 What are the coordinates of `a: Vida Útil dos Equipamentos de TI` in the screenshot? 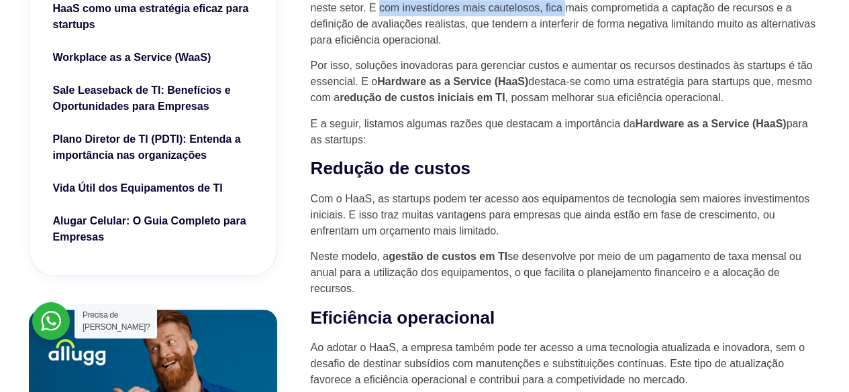 It's located at (153, 190).